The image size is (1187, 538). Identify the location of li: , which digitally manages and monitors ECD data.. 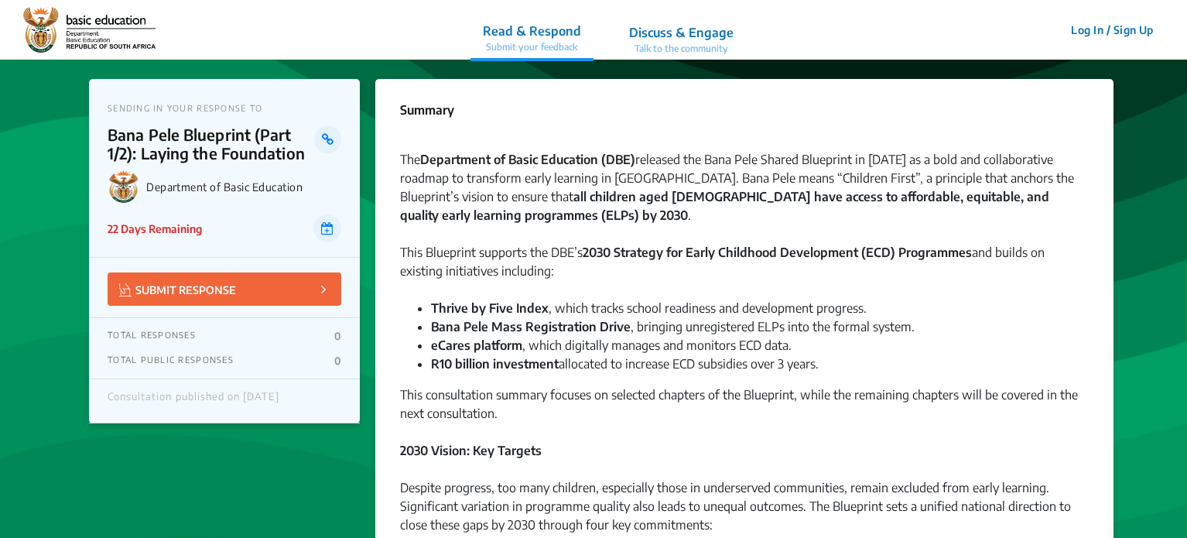
(760, 345).